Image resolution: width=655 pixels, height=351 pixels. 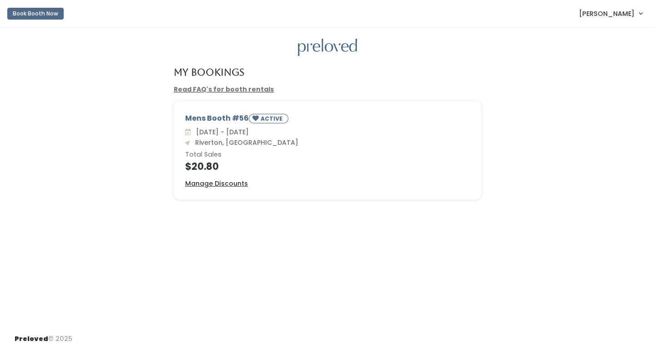 What do you see at coordinates (35, 14) in the screenshot?
I see `a: Book Booth Now` at bounding box center [35, 14].